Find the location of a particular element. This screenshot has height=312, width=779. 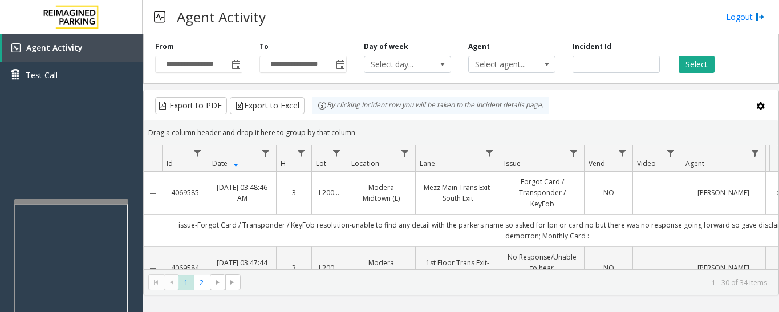

span: Test Call is located at coordinates (42, 75).